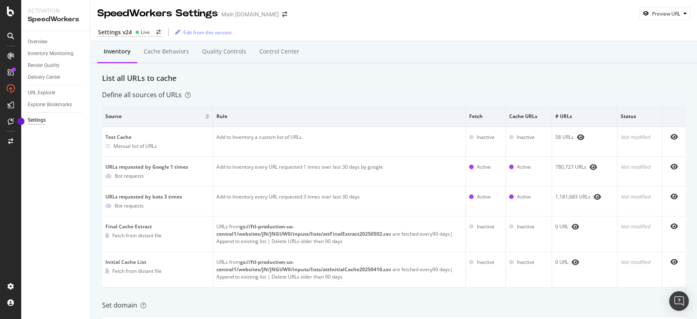 The width and height of the screenshot is (697, 319). What do you see at coordinates (135, 146) in the screenshot?
I see `div: Manual list of URLs` at bounding box center [135, 146].